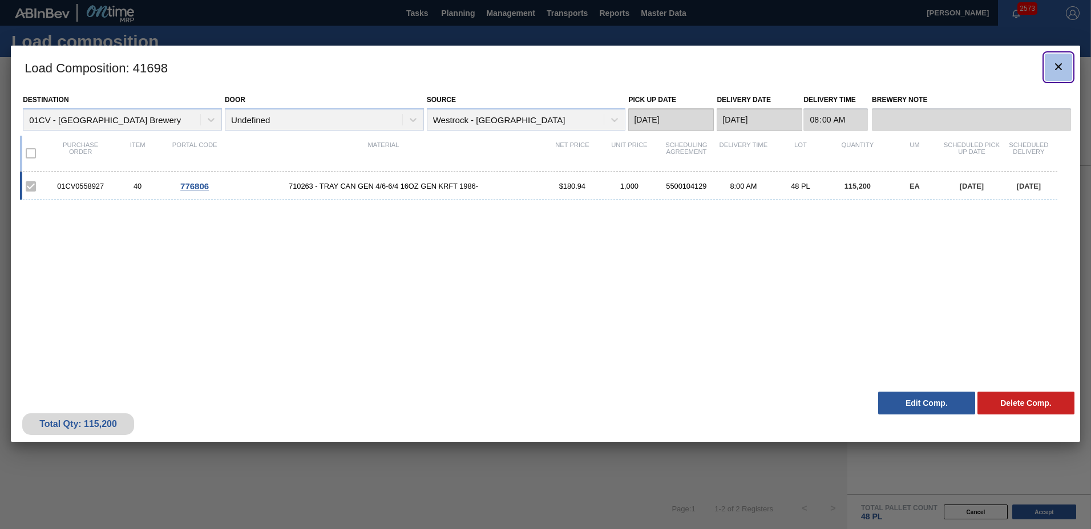  What do you see at coordinates (383, 186) in the screenshot?
I see `span: 710263 - TRAY CAN GEN 4/6-6/4 16OZ GEN KRFT 1986-` at bounding box center [383, 186].